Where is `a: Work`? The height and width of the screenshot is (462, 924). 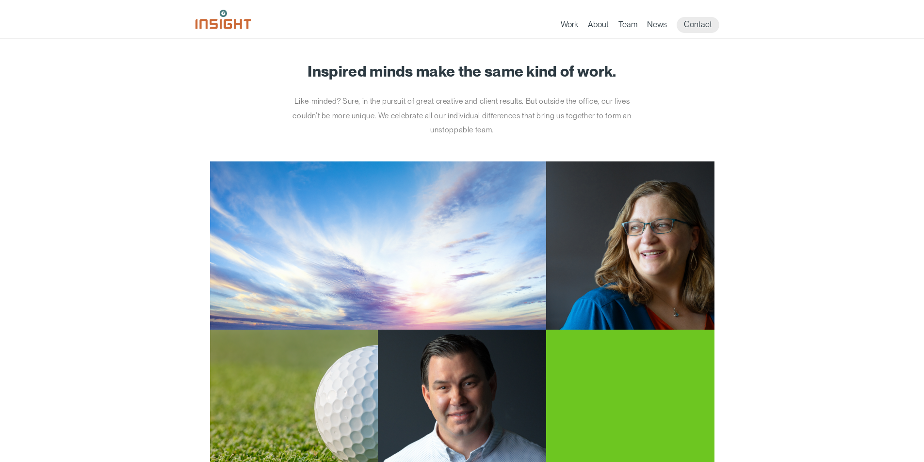 a: Work is located at coordinates (569, 26).